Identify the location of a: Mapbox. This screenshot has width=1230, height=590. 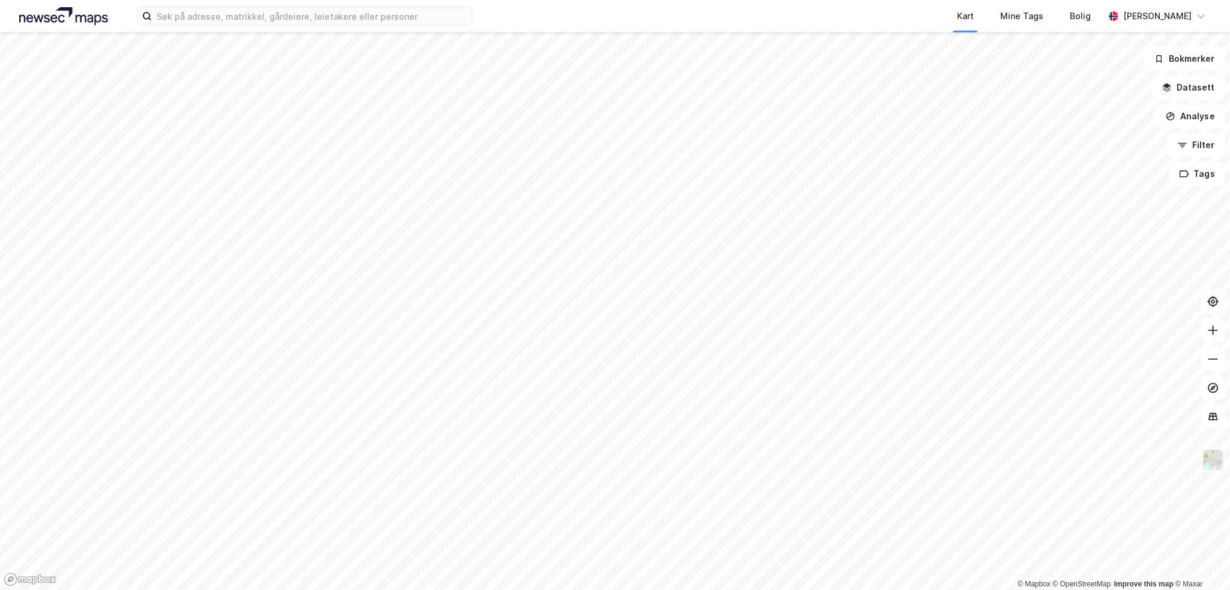
(1033, 584).